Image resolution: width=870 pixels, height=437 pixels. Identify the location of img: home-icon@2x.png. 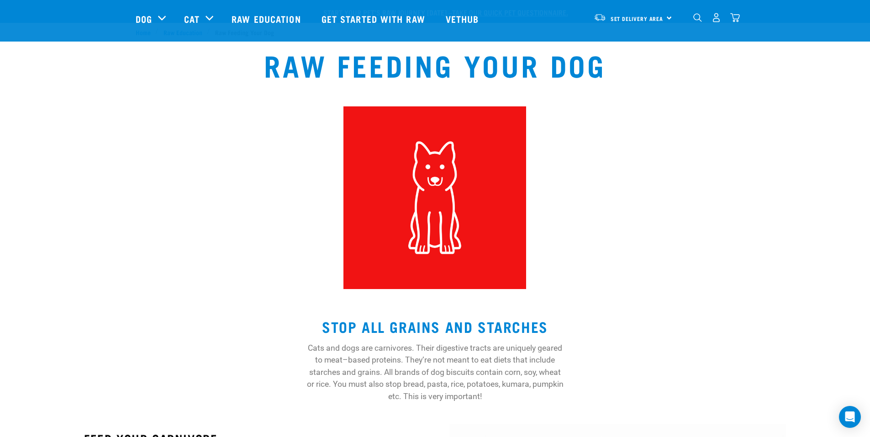
(735, 17).